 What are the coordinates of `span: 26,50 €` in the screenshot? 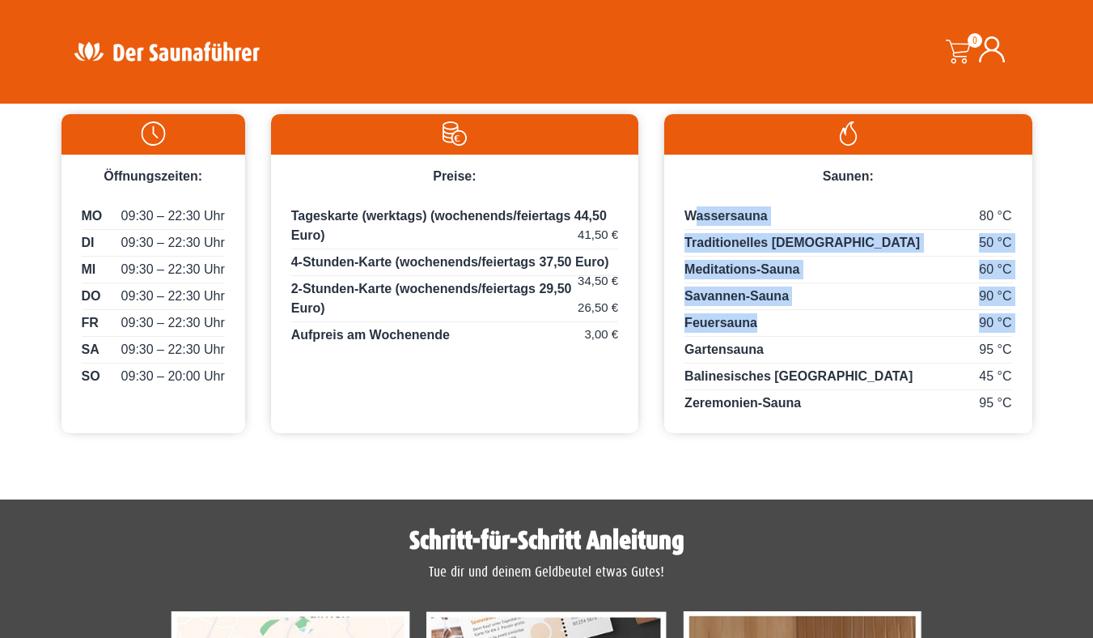 It's located at (598, 308).